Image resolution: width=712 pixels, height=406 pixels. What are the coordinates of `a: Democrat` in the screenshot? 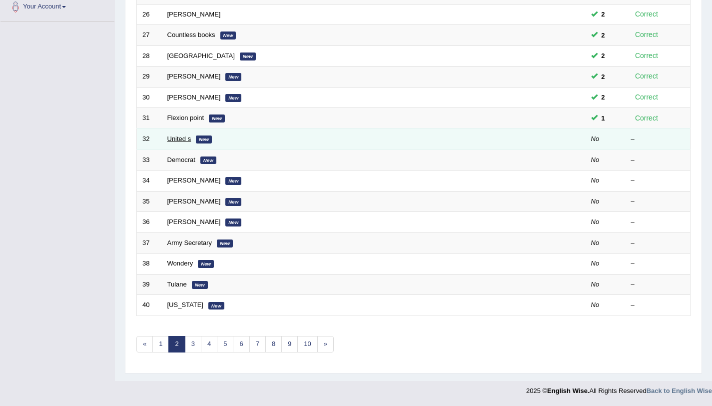 It's located at (181, 159).